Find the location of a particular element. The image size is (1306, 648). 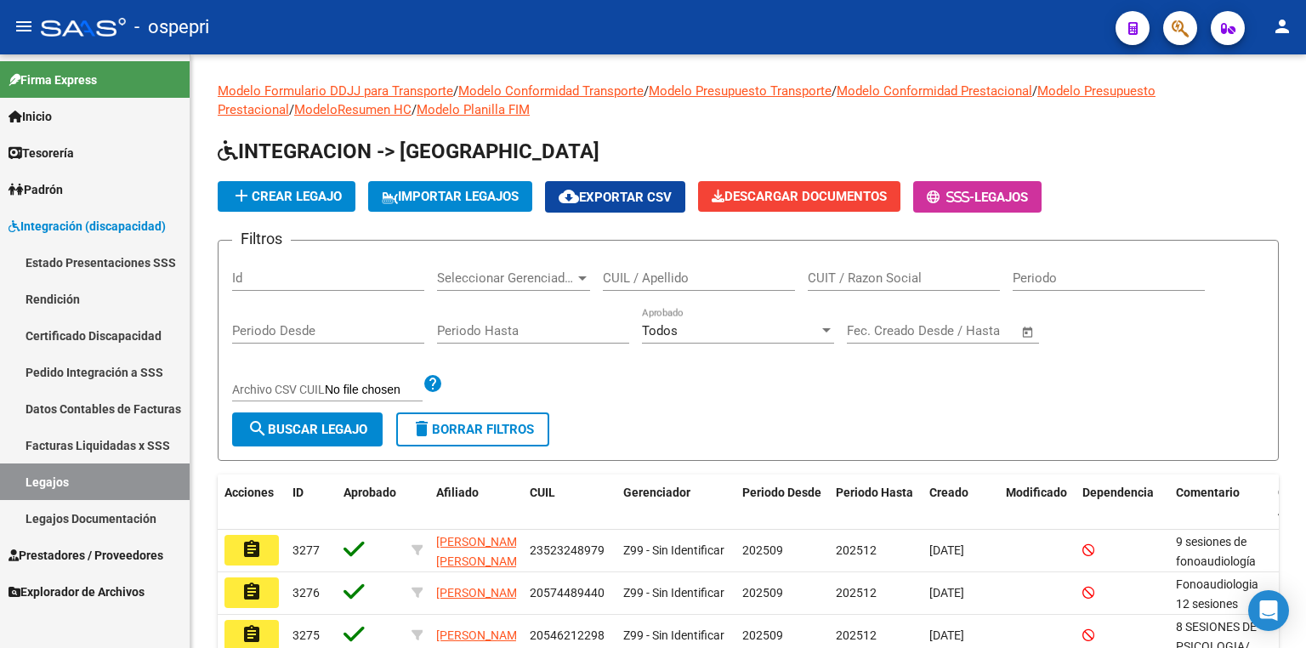

datatable-header-cell: CUIL is located at coordinates (570, 503).